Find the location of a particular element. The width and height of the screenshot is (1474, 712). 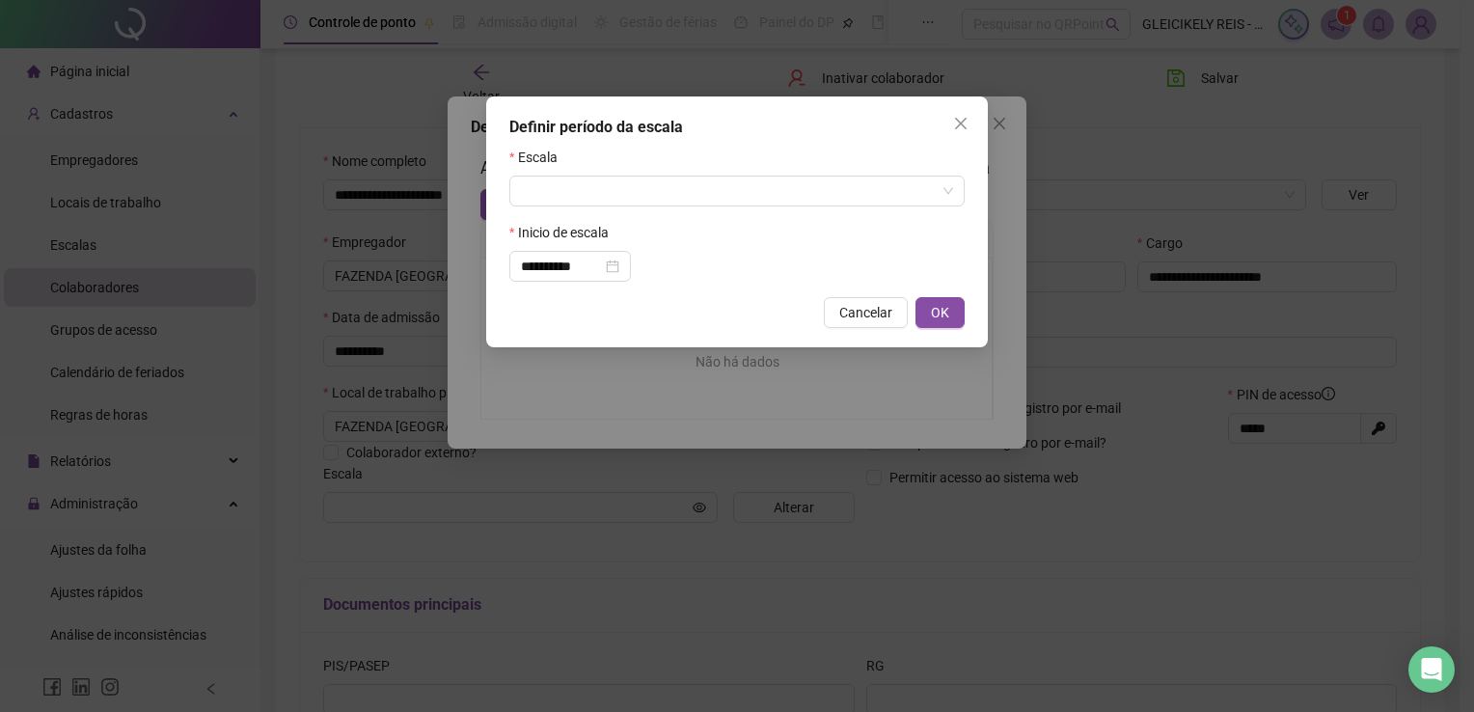

label: Escala is located at coordinates (539, 157).